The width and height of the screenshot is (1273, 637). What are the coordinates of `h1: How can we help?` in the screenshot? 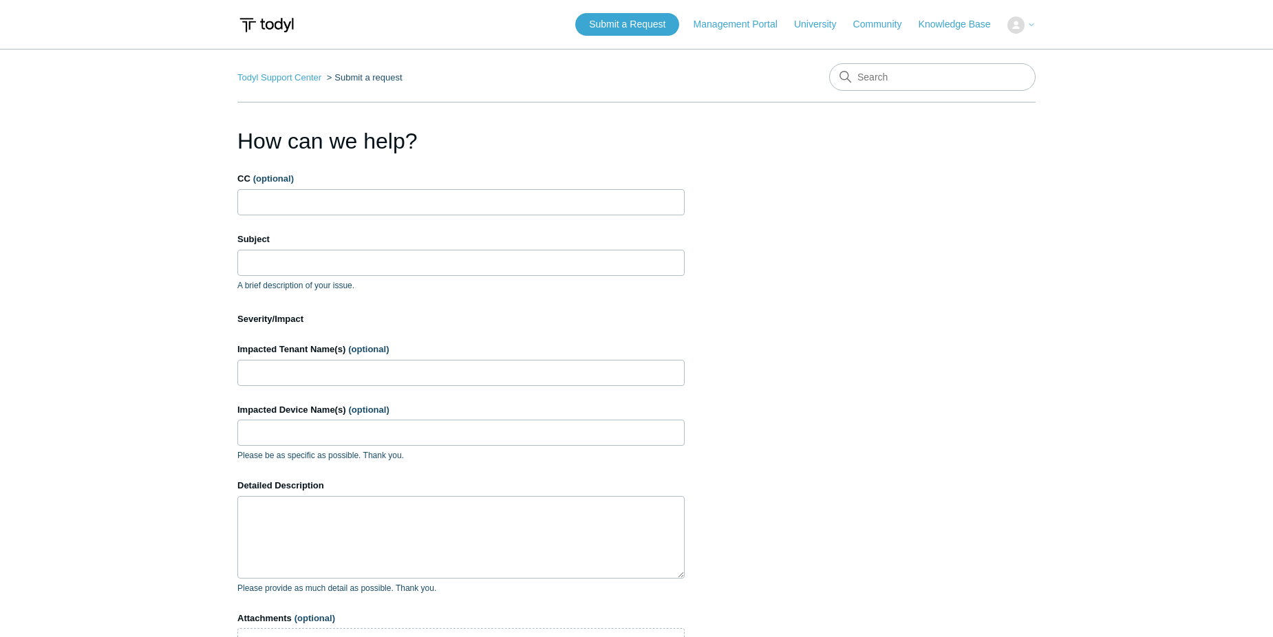 It's located at (461, 141).